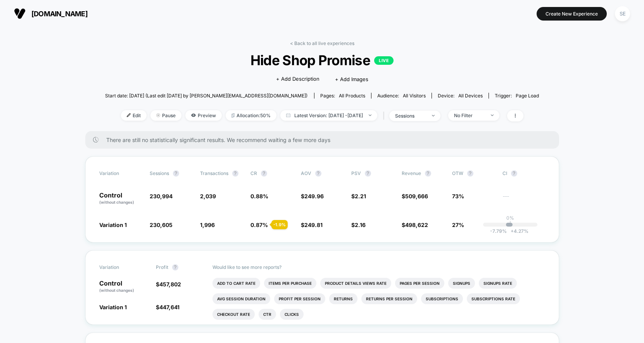 This screenshot has height=343, width=644. I want to click on button: Create New Experience, so click(572, 14).